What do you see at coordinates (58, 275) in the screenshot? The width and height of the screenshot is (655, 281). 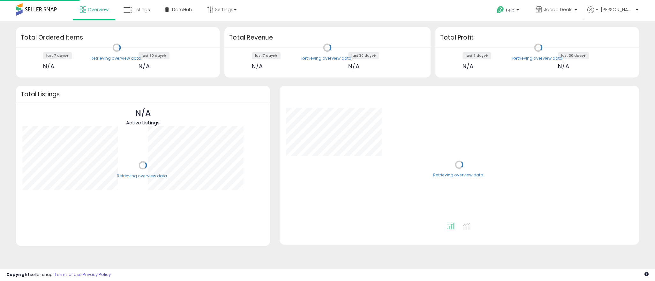 I see `div: seller snap | |` at bounding box center [58, 275].